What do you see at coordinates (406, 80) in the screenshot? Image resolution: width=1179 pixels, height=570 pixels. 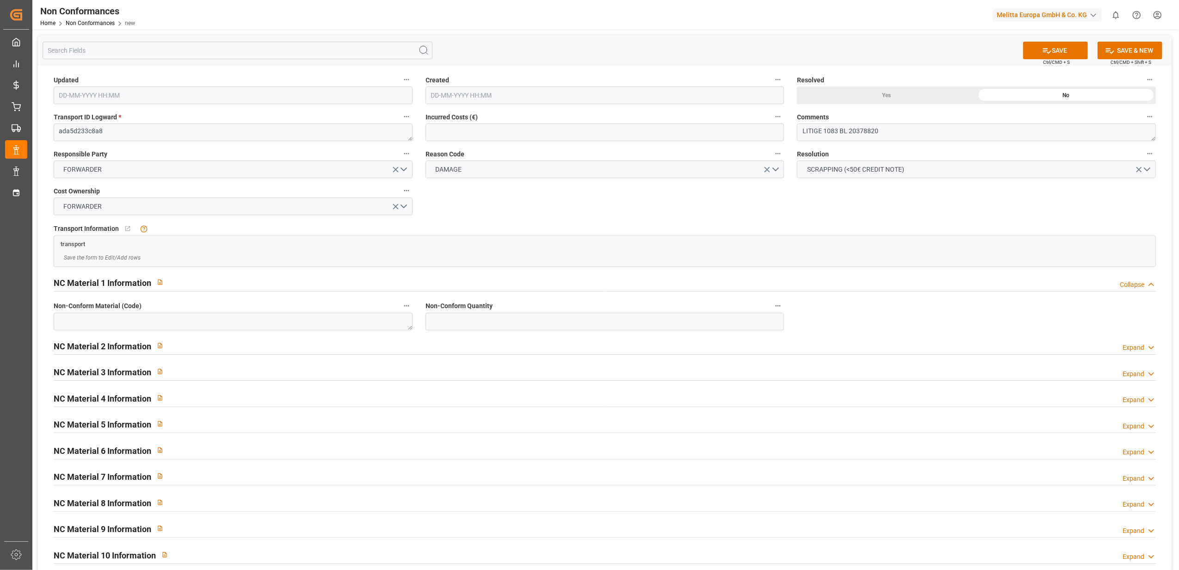 I see `button: Updated` at bounding box center [406, 80].